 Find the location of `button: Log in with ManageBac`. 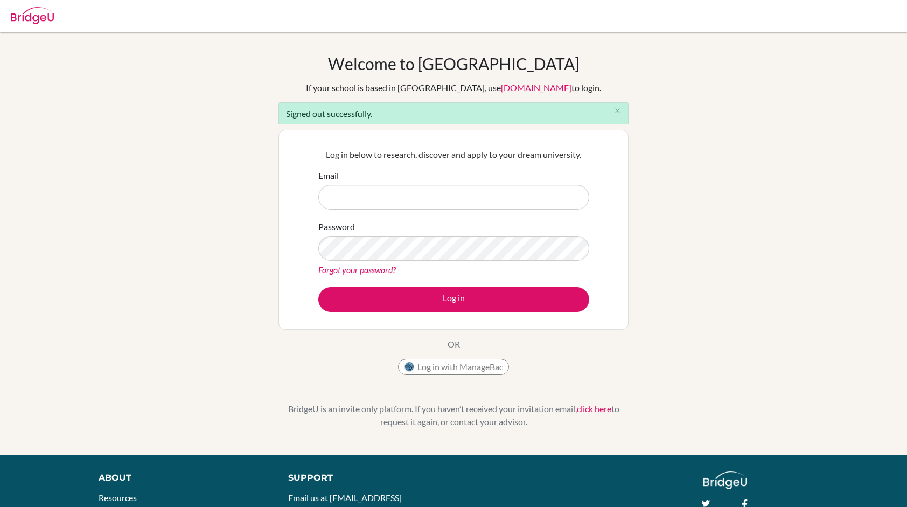

button: Log in with ManageBac is located at coordinates (454, 367).